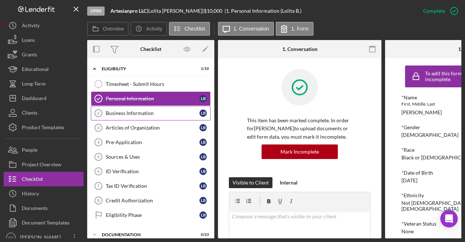 This screenshot has height=242, width=465. Describe the element at coordinates (153, 200) in the screenshot. I see `div: Credit Authorization` at that location.